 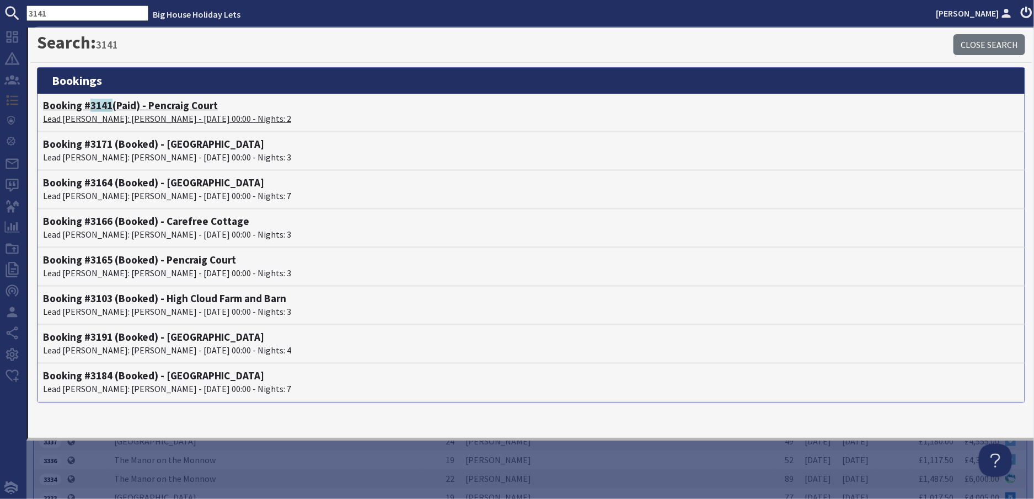 I want to click on span: 19, so click(x=450, y=460).